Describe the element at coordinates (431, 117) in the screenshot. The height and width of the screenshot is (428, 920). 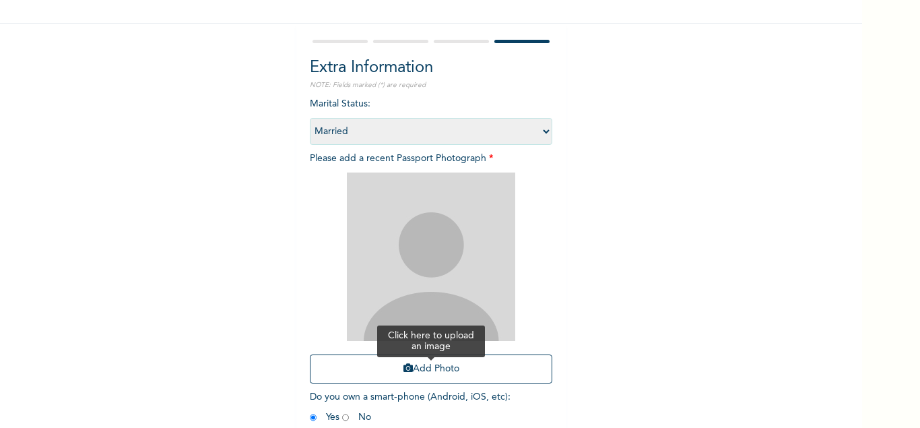
I see `span: Marital Status :` at that location.